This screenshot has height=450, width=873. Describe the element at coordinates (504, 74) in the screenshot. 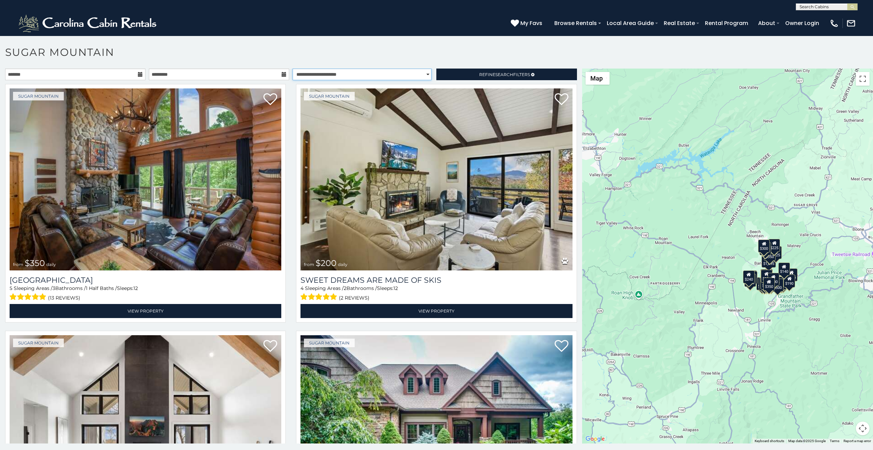

I see `span: Refine Filters` at that location.